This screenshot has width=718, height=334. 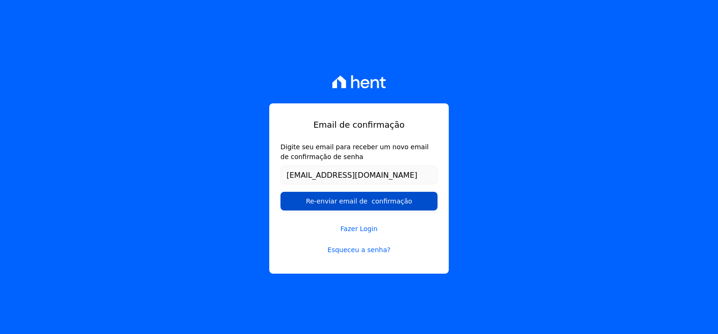 I want to click on a: Fazer Login, so click(x=359, y=223).